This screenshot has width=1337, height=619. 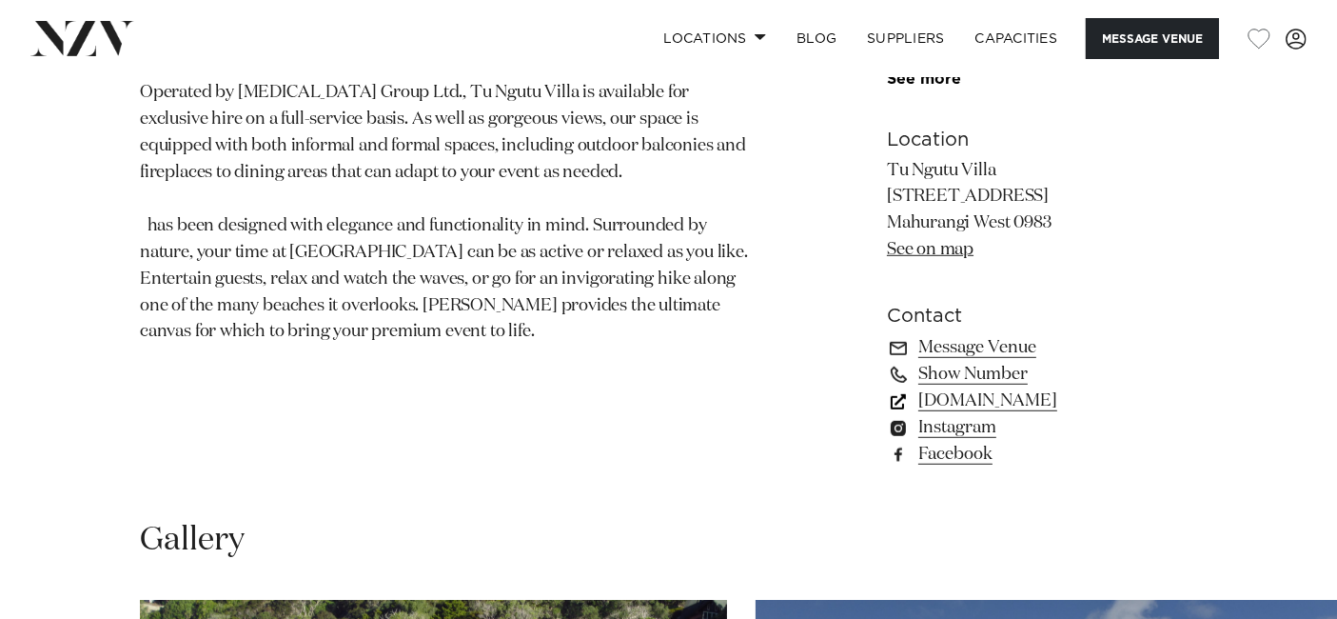 I want to click on img: nzv-logo.png, so click(x=82, y=38).